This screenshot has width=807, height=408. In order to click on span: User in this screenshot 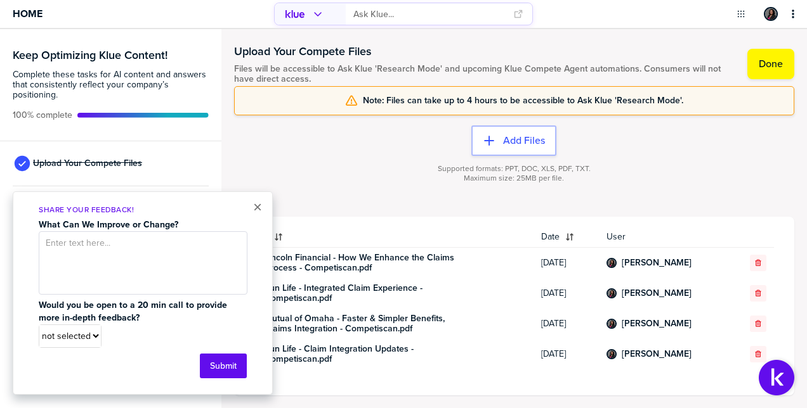, I will do `click(665, 237)`.